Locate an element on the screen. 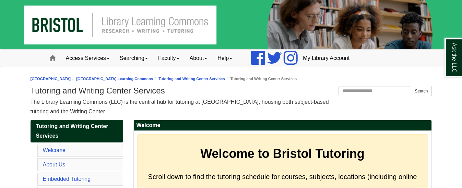 The image size is (462, 188). nav: breadcrumb is located at coordinates (231, 79).